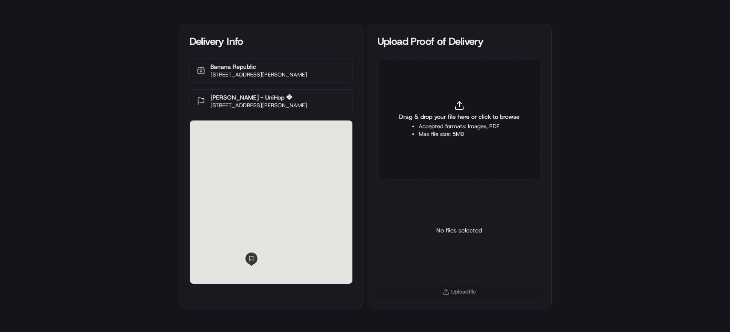  Describe the element at coordinates (271, 41) in the screenshot. I see `div: Delivery Info` at that location.